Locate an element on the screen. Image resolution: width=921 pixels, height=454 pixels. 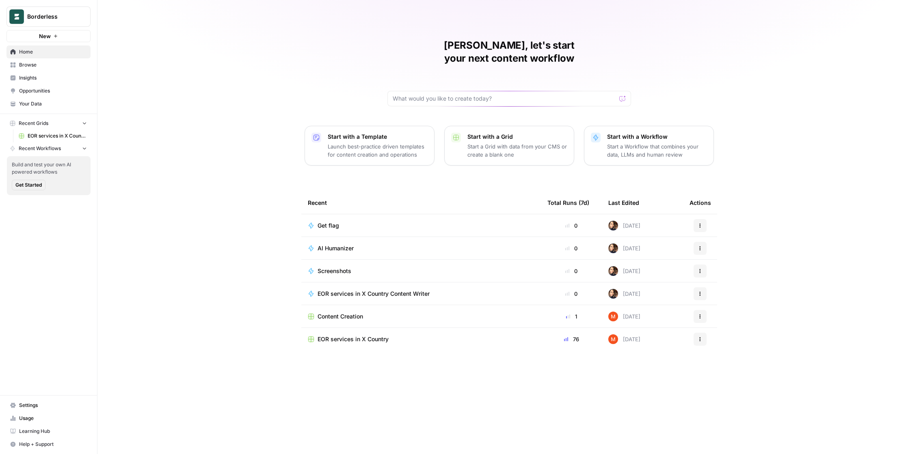
a: EOR services in X Country Content Writer is located at coordinates (421, 294).